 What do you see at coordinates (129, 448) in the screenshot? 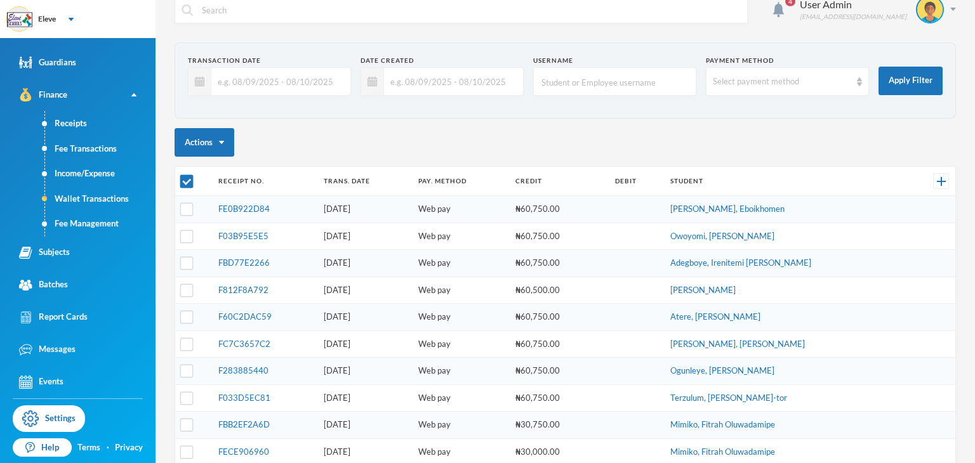
I see `a: Privacy` at bounding box center [129, 448].